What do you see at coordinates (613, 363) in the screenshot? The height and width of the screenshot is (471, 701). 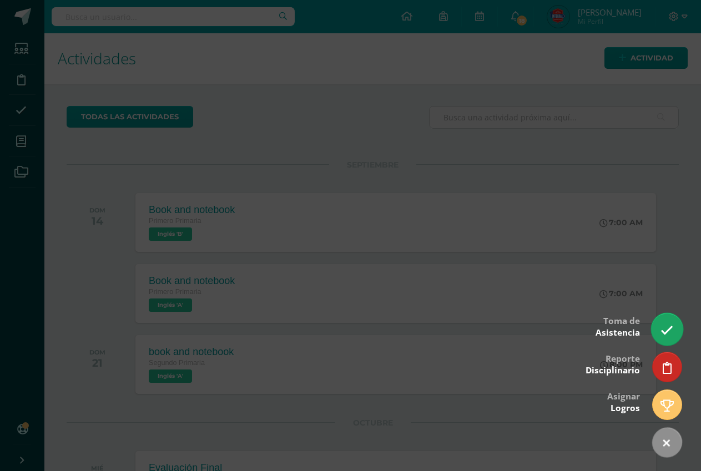 I see `div: Reporte` at bounding box center [613, 363].